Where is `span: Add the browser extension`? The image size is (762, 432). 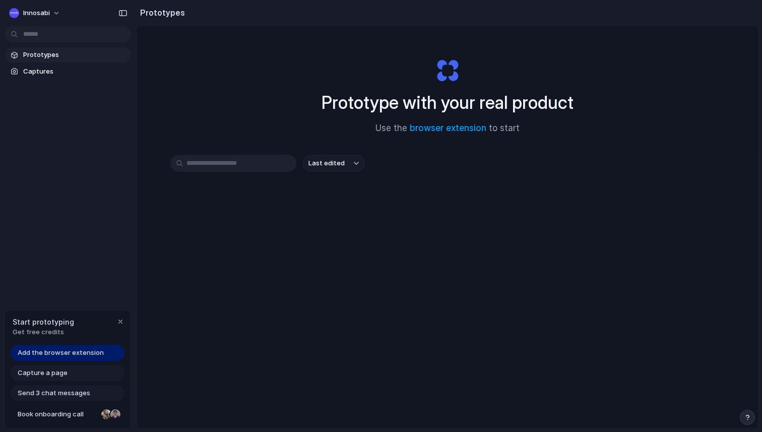 span: Add the browser extension is located at coordinates (60, 353).